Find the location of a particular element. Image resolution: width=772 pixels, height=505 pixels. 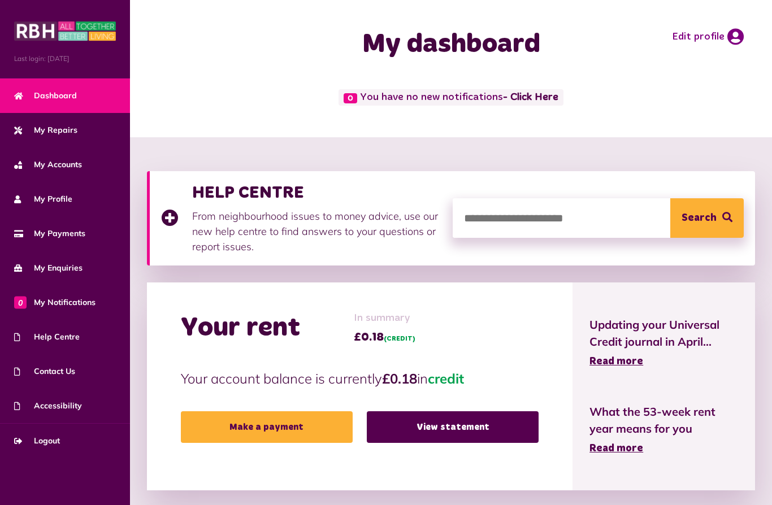

a: What the 53-week rent year means for you Read more is located at coordinates (663, 430).